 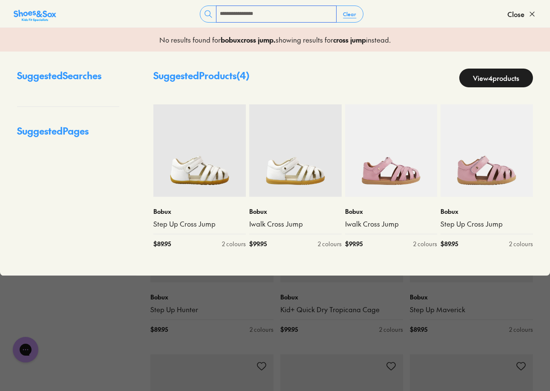 What do you see at coordinates (516, 14) in the screenshot?
I see `span: Close` at bounding box center [516, 14].